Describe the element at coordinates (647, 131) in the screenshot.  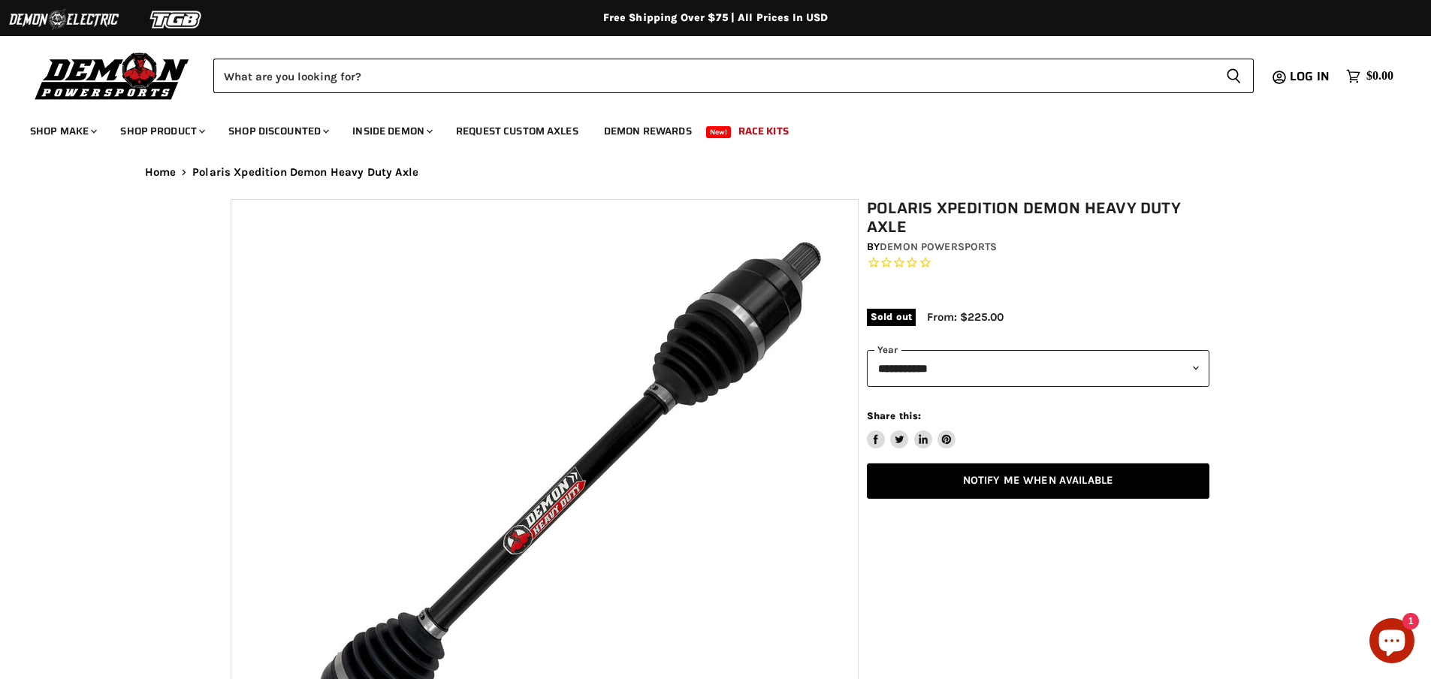
I see `a: Demon Rewards` at that location.